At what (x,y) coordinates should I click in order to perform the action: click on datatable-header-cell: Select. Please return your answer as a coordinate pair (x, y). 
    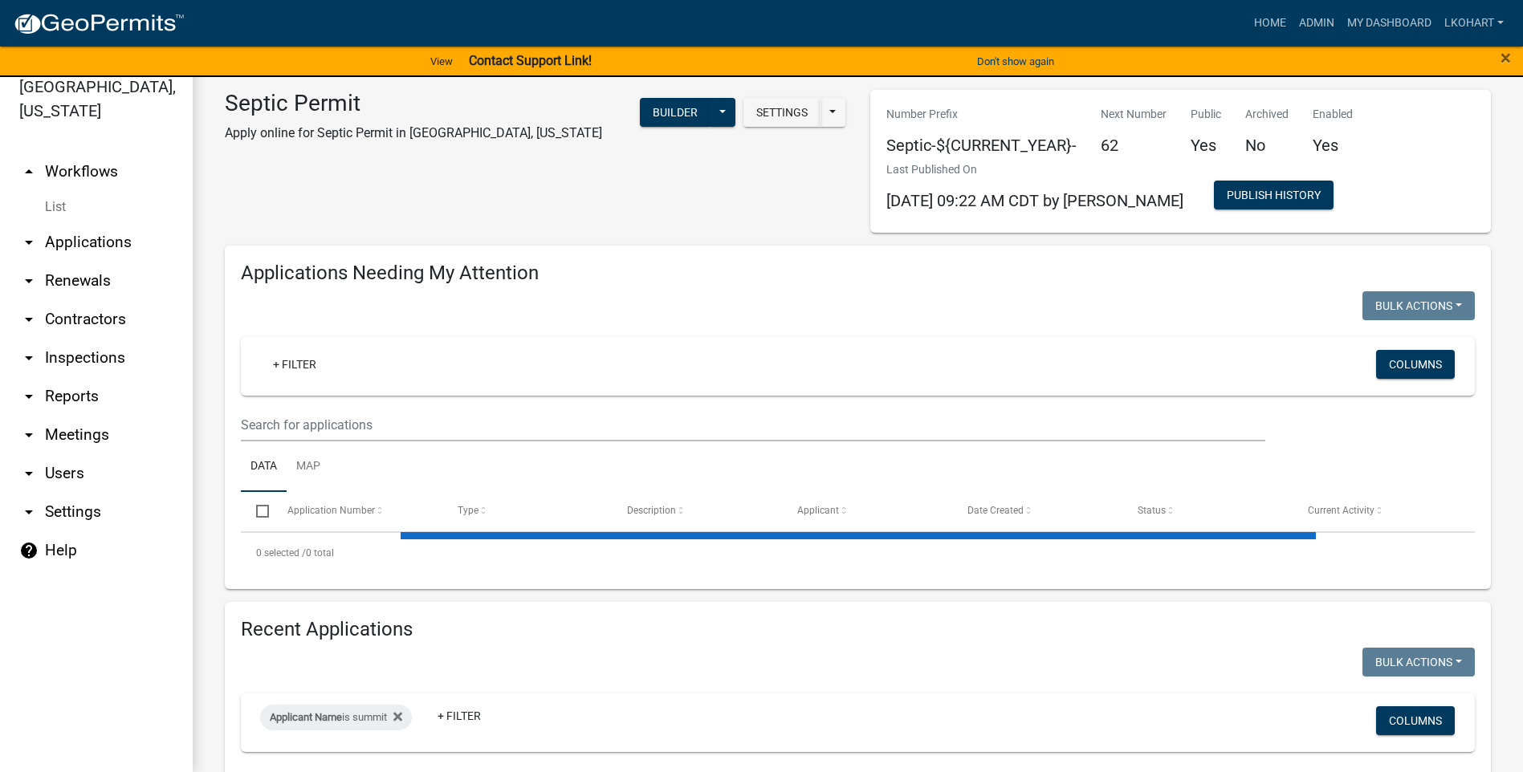
    Looking at the image, I should click on (256, 511).